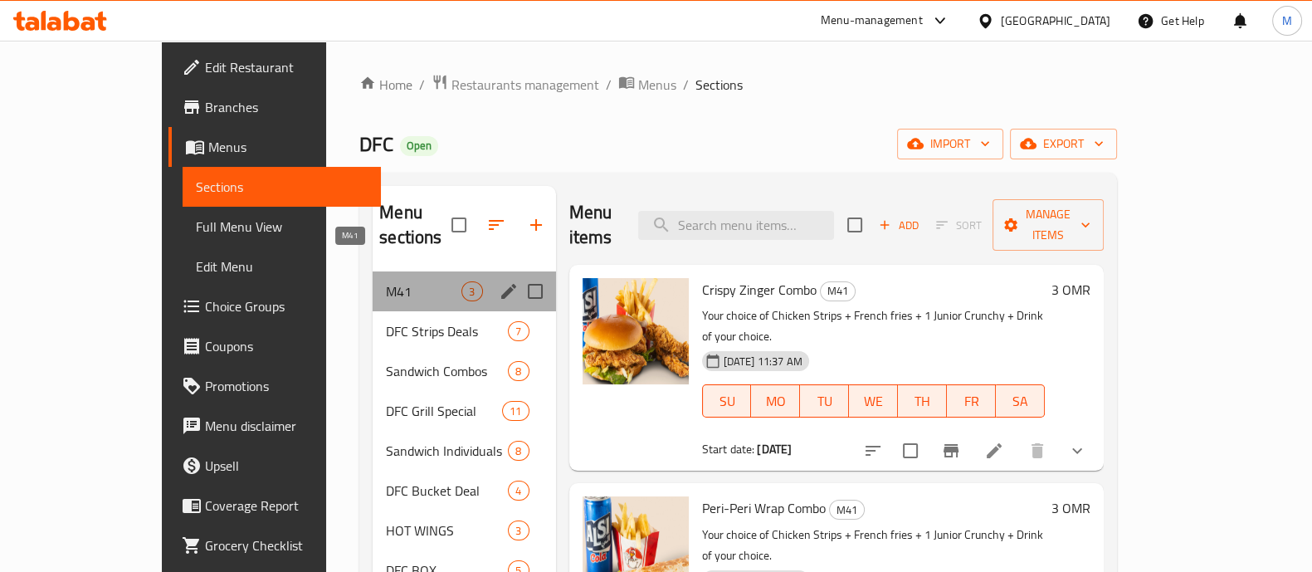 This screenshot has height=572, width=1312. What do you see at coordinates (286, 107) in the screenshot?
I see `span: Branches` at bounding box center [286, 107].